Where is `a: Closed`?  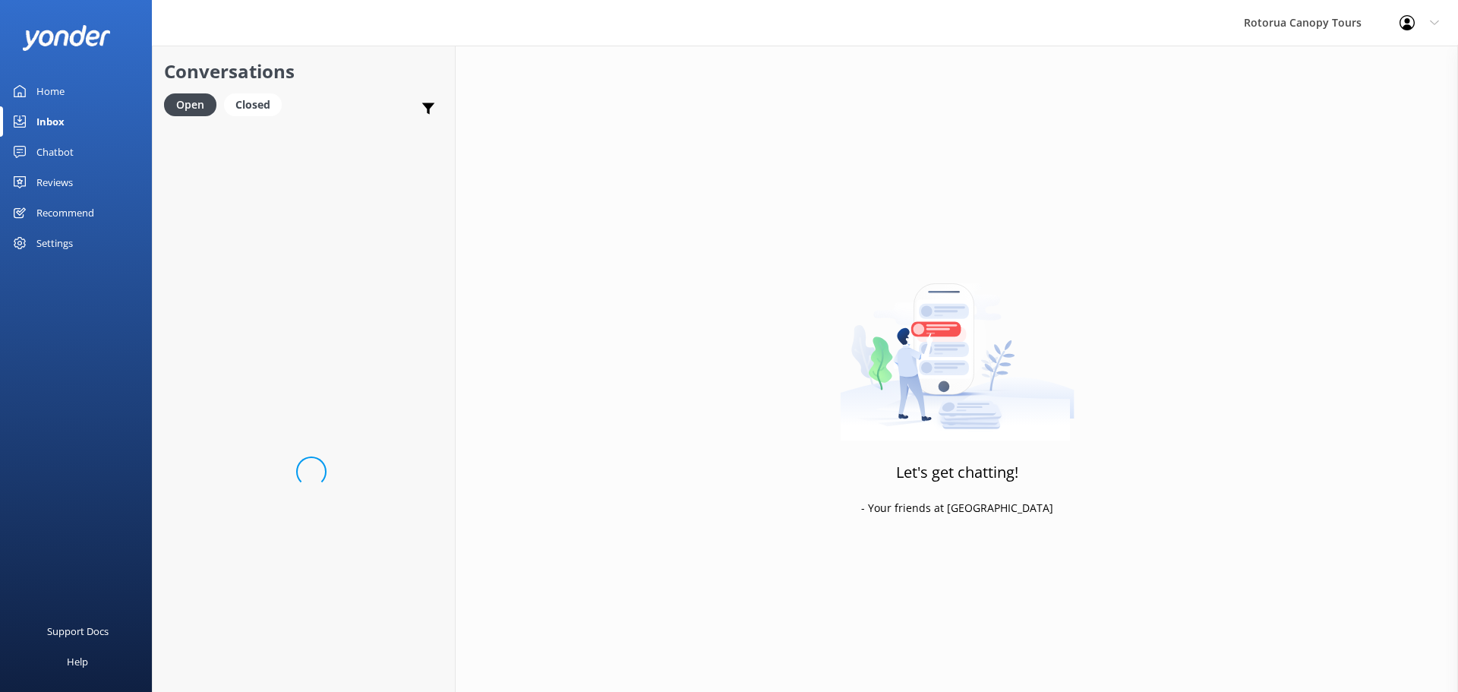 a: Closed is located at coordinates (257, 104).